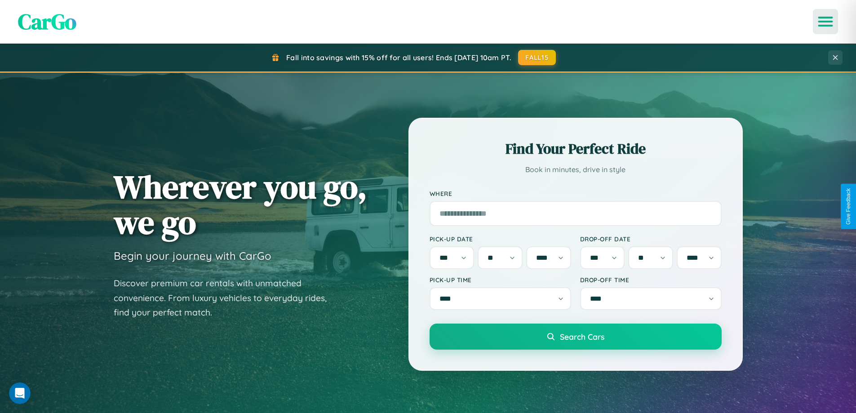 The height and width of the screenshot is (413, 856). I want to click on h2: Find Your Perfect Ride, so click(576, 149).